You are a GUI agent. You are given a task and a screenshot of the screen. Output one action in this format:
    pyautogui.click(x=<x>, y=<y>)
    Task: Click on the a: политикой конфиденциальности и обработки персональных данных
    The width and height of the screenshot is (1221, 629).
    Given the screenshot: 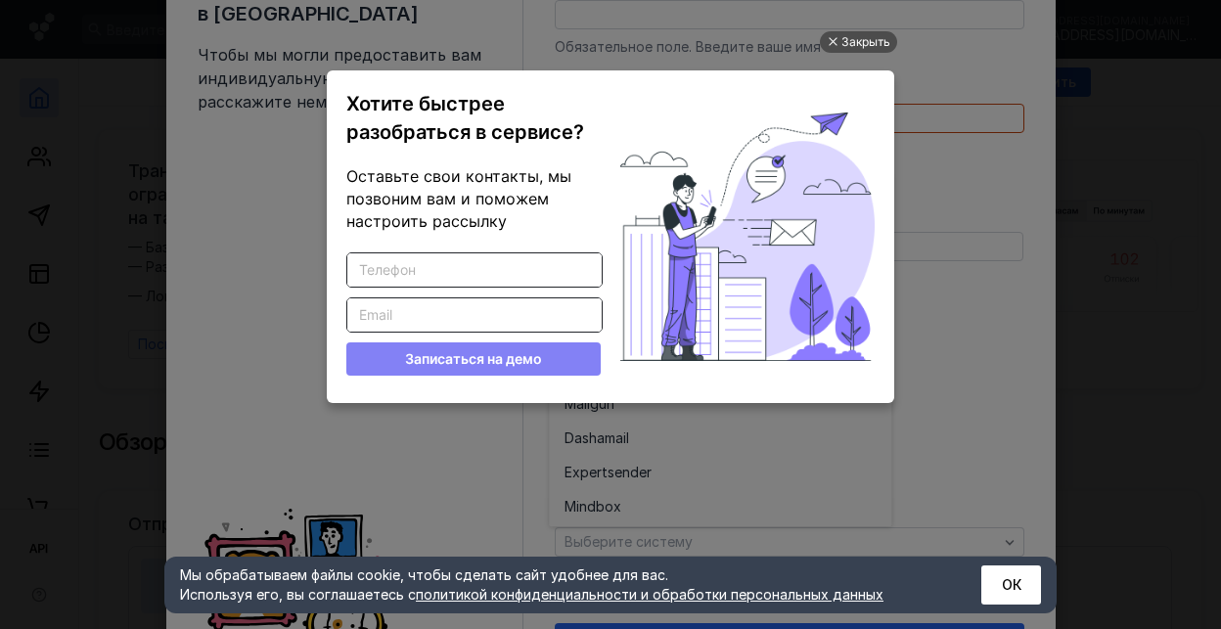 What is the action you would take?
    pyautogui.click(x=650, y=594)
    